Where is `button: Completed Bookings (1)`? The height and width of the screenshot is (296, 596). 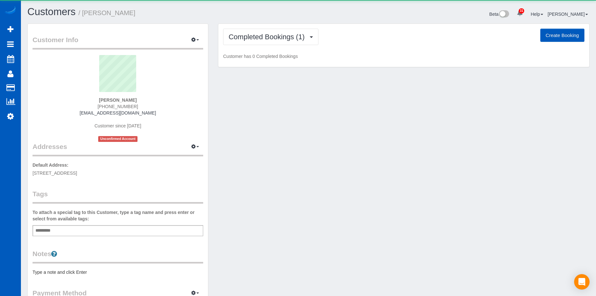 button: Completed Bookings (1) is located at coordinates (271, 37).